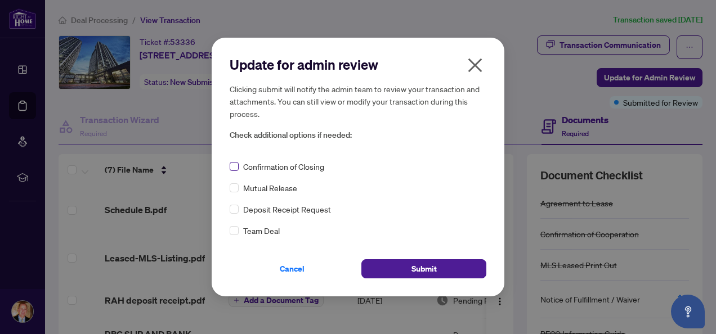  What do you see at coordinates (424, 269) in the screenshot?
I see `span: Submit` at bounding box center [424, 269].